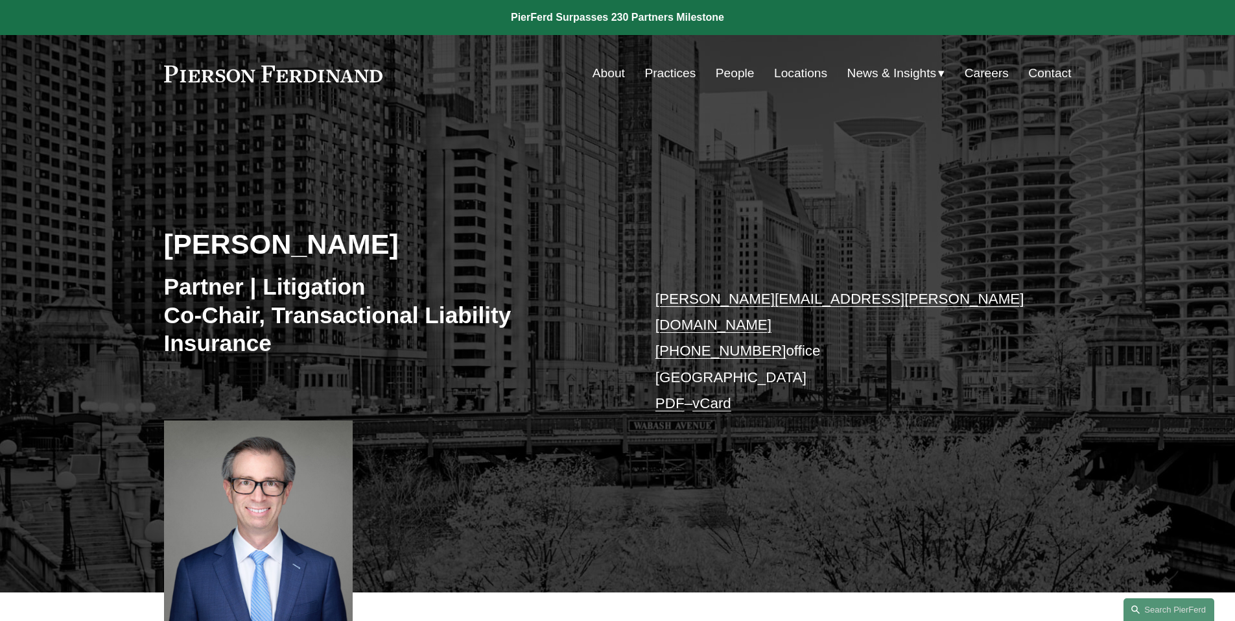  What do you see at coordinates (896, 73) in the screenshot?
I see `a: folder dropdown` at bounding box center [896, 73].